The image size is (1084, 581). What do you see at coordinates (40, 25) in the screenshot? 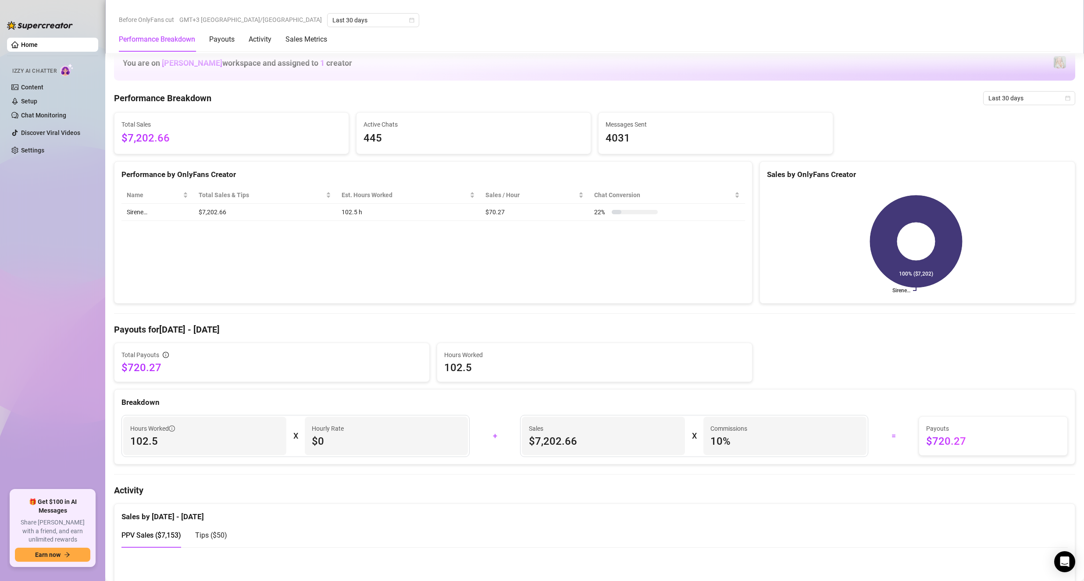
I see `img: logo-BBDzfeDw.svg` at bounding box center [40, 25].